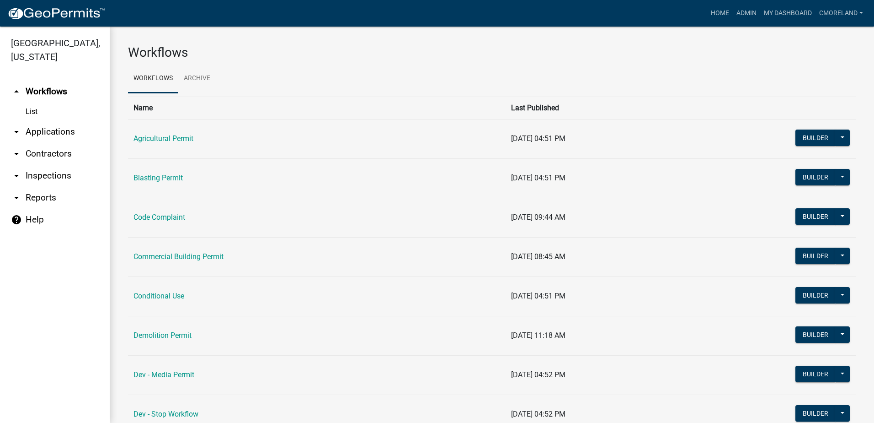 Image resolution: width=874 pixels, height=423 pixels. I want to click on a: Demolition Permit, so click(162, 335).